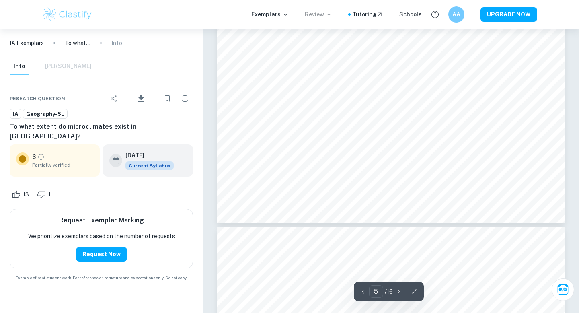 This screenshot has height=313, width=579. What do you see at coordinates (457, 14) in the screenshot?
I see `button: AA` at bounding box center [457, 14].